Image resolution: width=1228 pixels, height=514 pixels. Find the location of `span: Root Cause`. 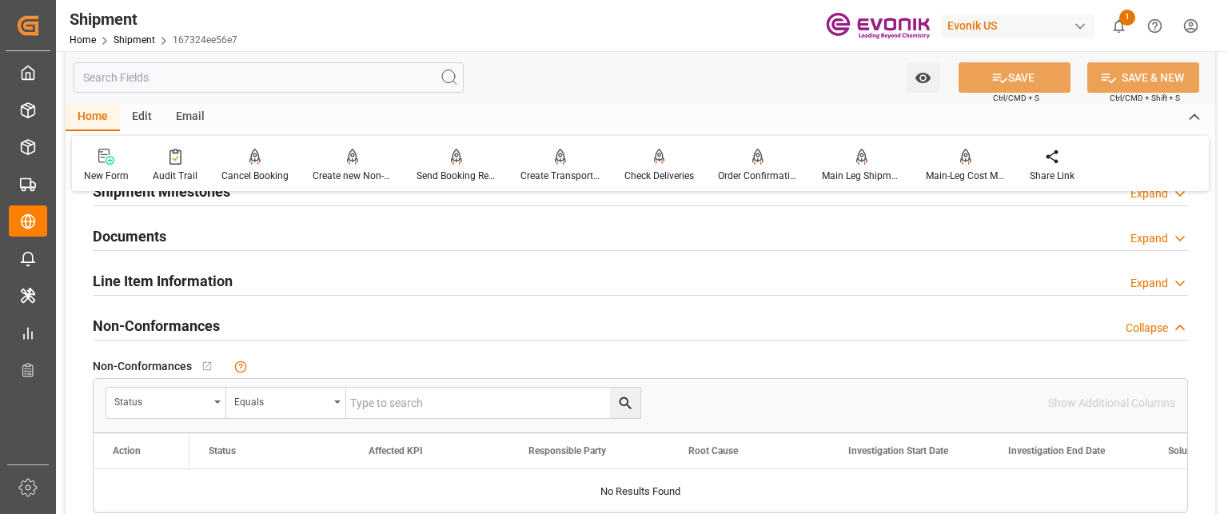

span: Root Cause is located at coordinates (713, 451).